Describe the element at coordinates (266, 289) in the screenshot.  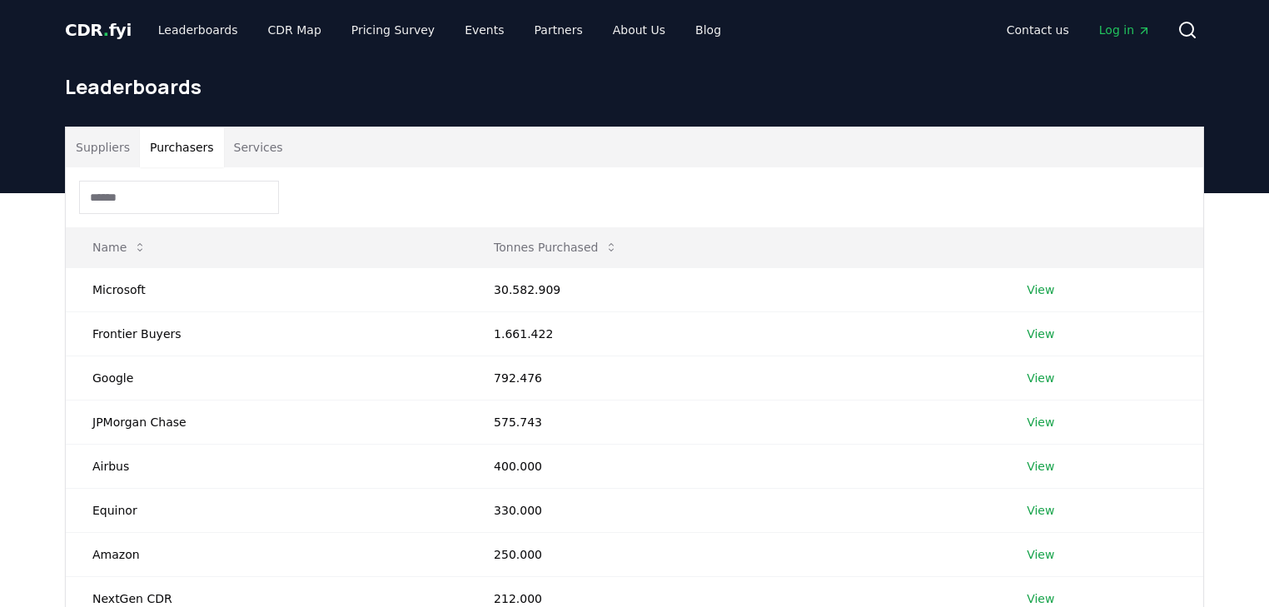
I see `td: Microsoft` at that location.